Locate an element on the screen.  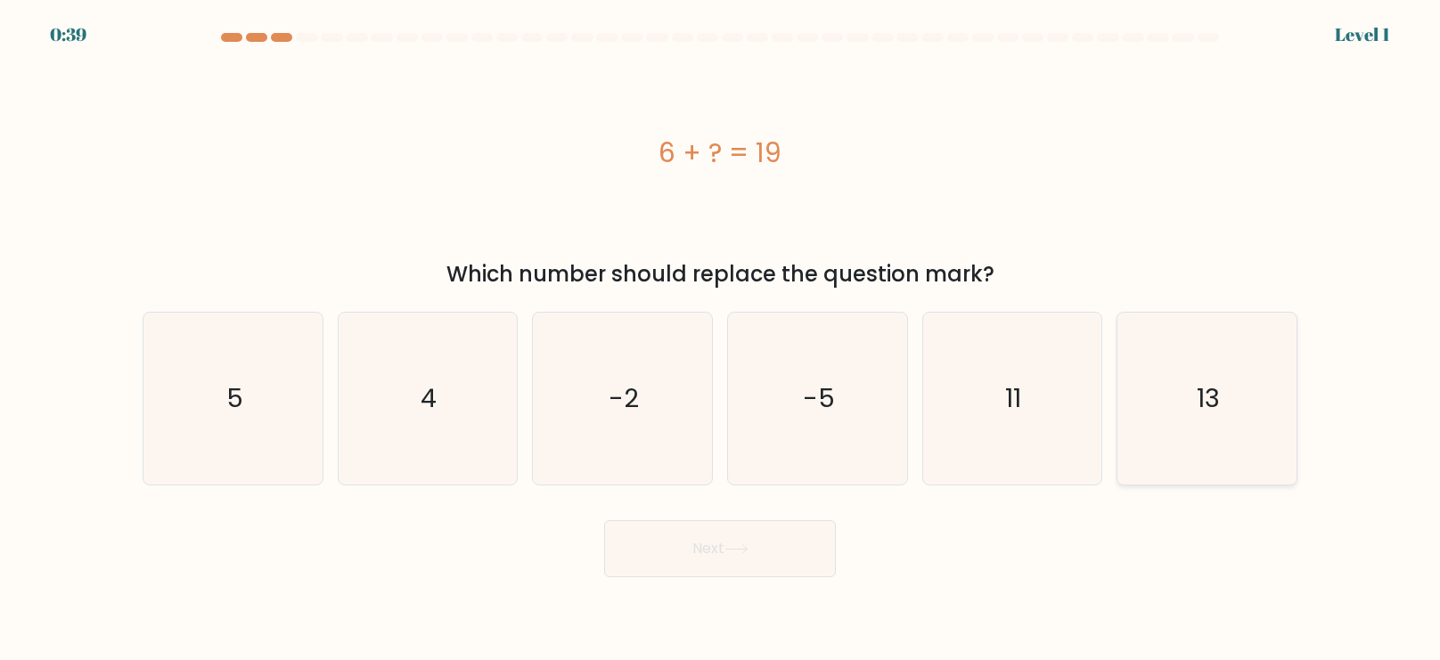
div: 6 + ? = 19 is located at coordinates (720, 152).